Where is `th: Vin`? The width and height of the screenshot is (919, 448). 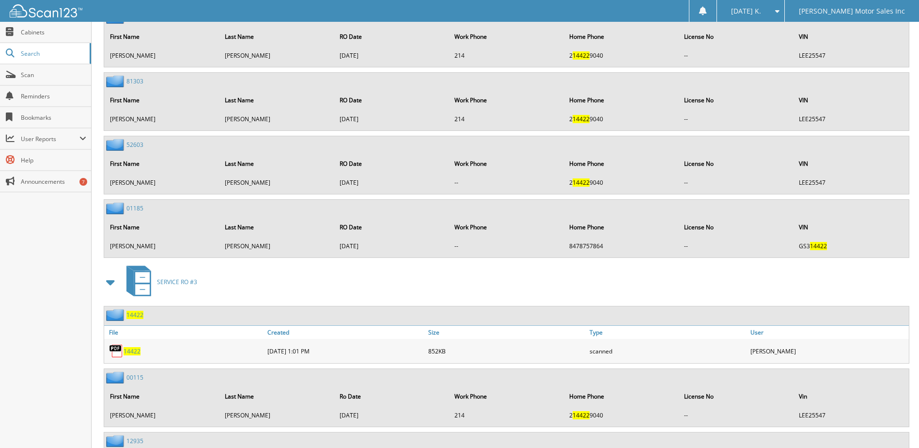 th: Vin is located at coordinates (851, 396).